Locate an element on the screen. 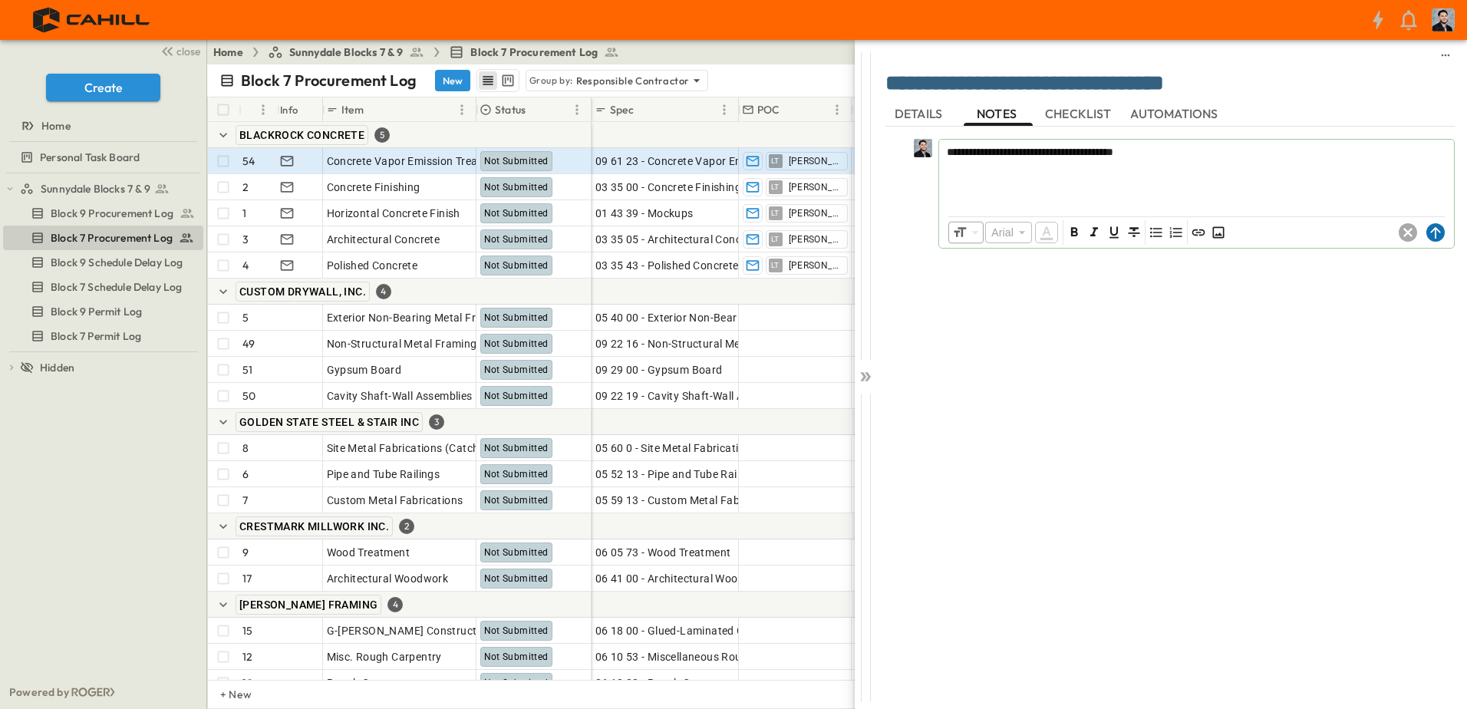 The height and width of the screenshot is (709, 1467). span: Rough Carpentry is located at coordinates (370, 683).